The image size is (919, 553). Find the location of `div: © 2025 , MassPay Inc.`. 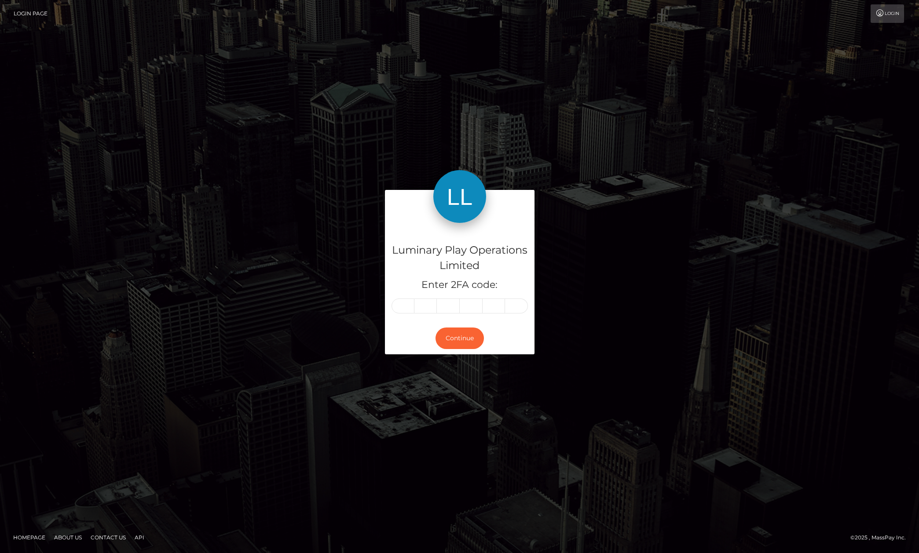

div: © 2025 , MassPay Inc. is located at coordinates (881, 538).